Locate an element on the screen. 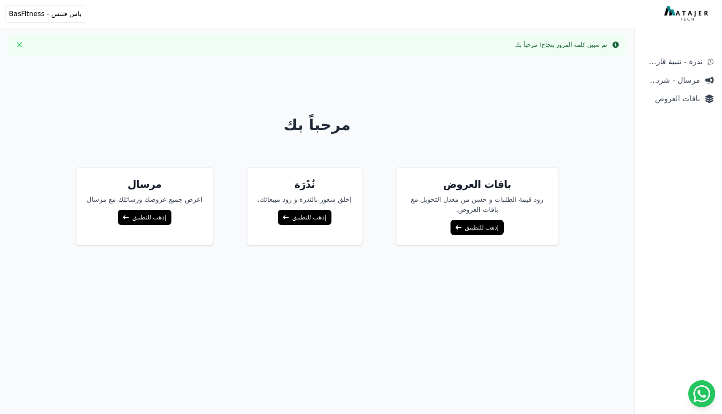 The image size is (722, 414). p: إخلق شعور بالندرة و زود مبيعاتك. is located at coordinates (305, 200).